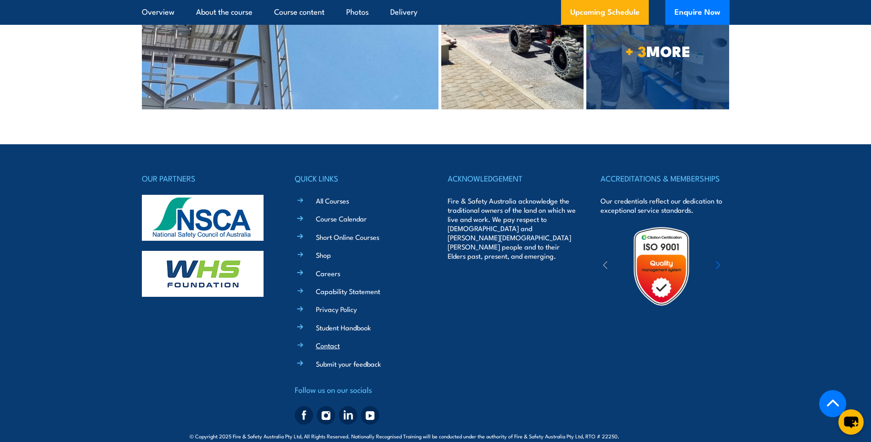 The height and width of the screenshot is (442, 871). Describe the element at coordinates (328, 345) in the screenshot. I see `a: Contact` at that location.